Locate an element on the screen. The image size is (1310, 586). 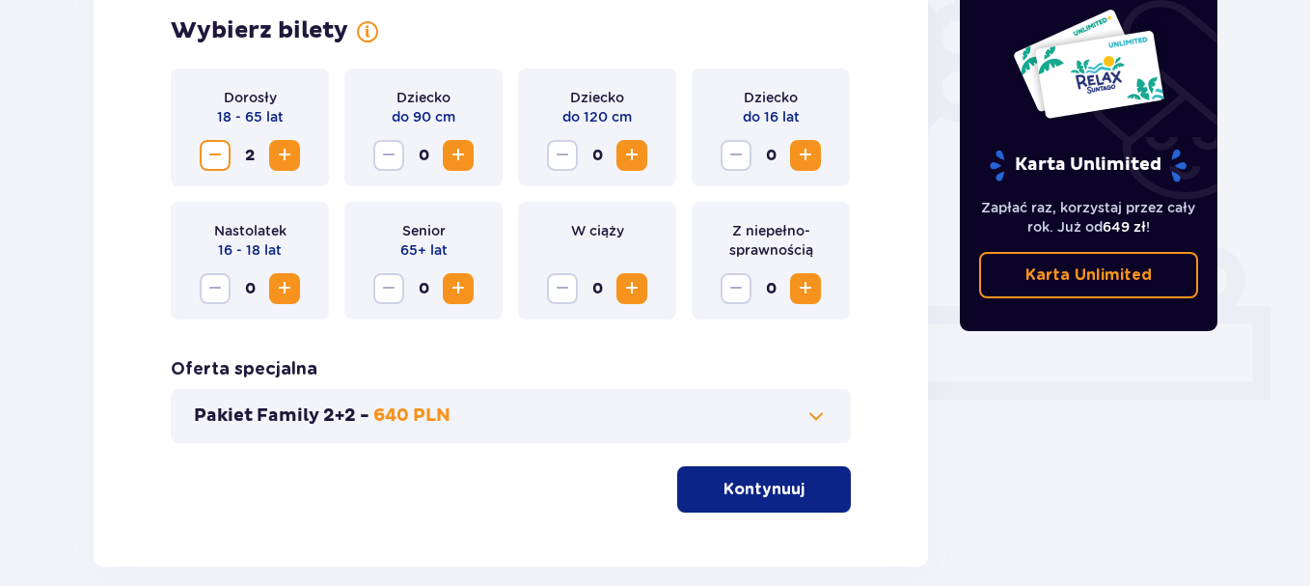
p: do 16 lat is located at coordinates (771, 117).